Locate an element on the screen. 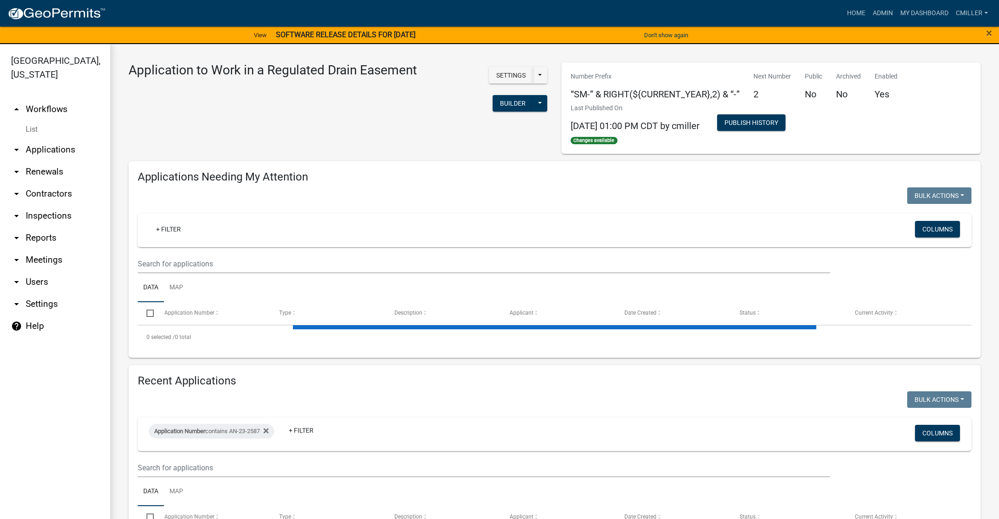 The image size is (999, 519). p: Next Number is located at coordinates (772, 76).